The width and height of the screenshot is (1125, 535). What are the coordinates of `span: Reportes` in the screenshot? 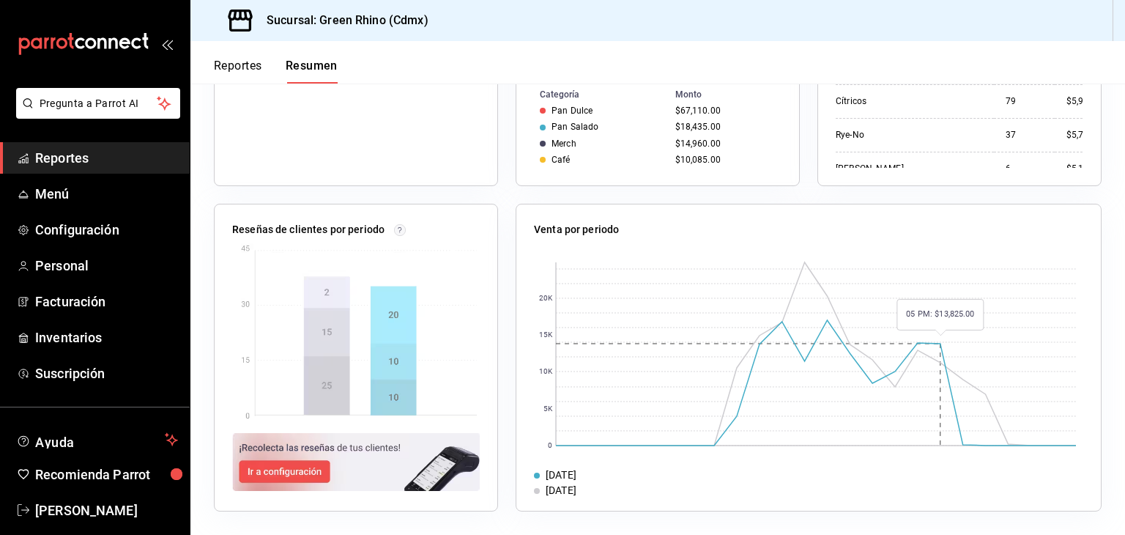 It's located at (106, 157).